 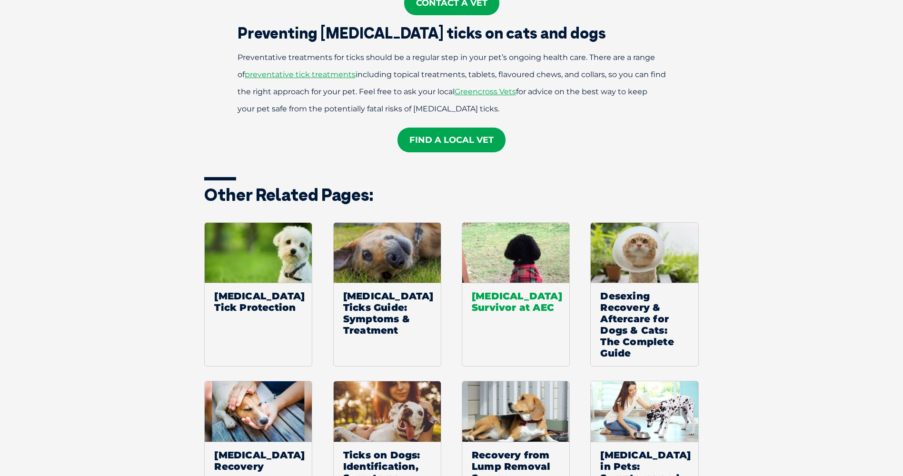 What do you see at coordinates (451, 140) in the screenshot?
I see `a: Find a Local Vet` at bounding box center [451, 140].